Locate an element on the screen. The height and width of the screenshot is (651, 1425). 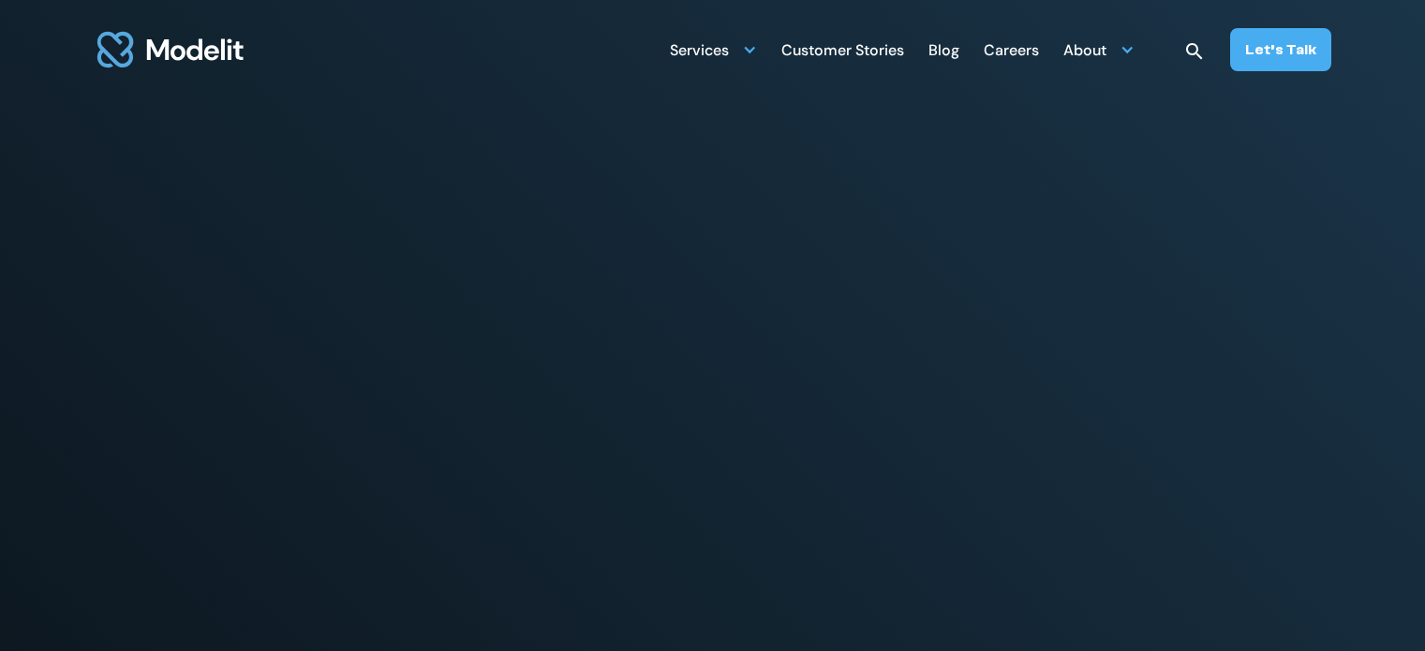
img: modelit logo is located at coordinates (170, 50).